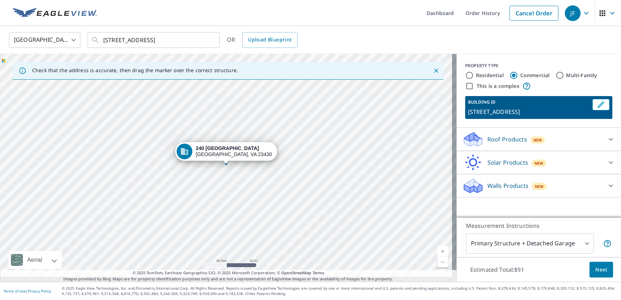 The width and height of the screenshot is (621, 300). I want to click on span: © 2025 TomTom, Earthstar Geographics SIO, © 2025 Microsoft Corporation, ©, so click(228, 273).